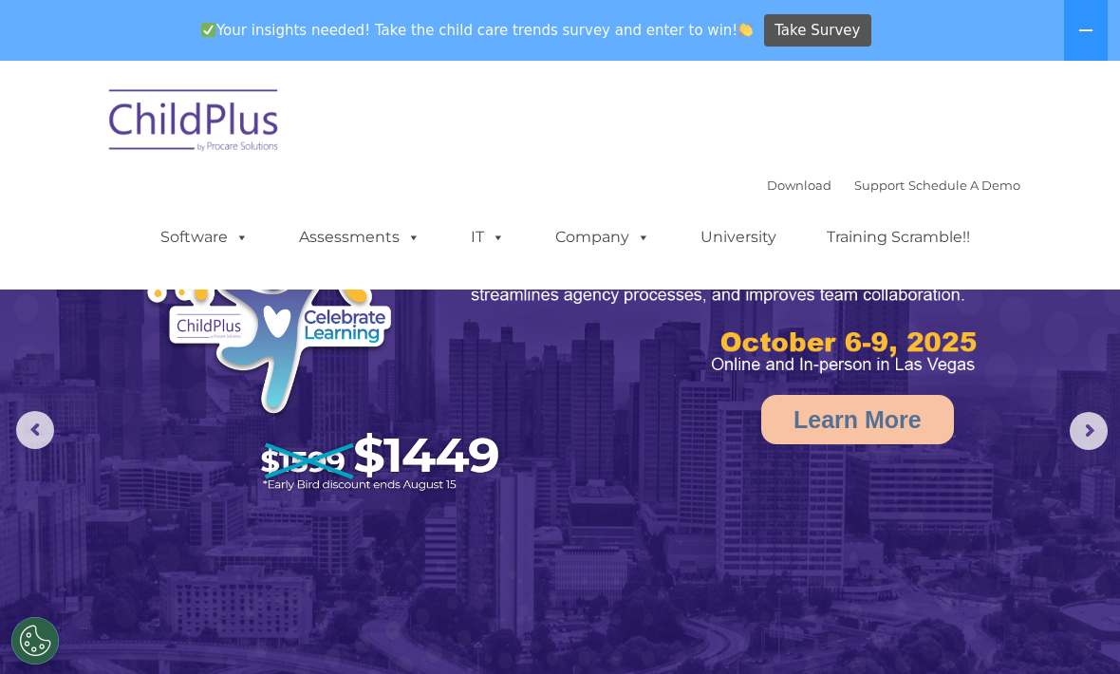 This screenshot has height=674, width=1120. Describe the element at coordinates (204, 237) in the screenshot. I see `a: Software` at that location.